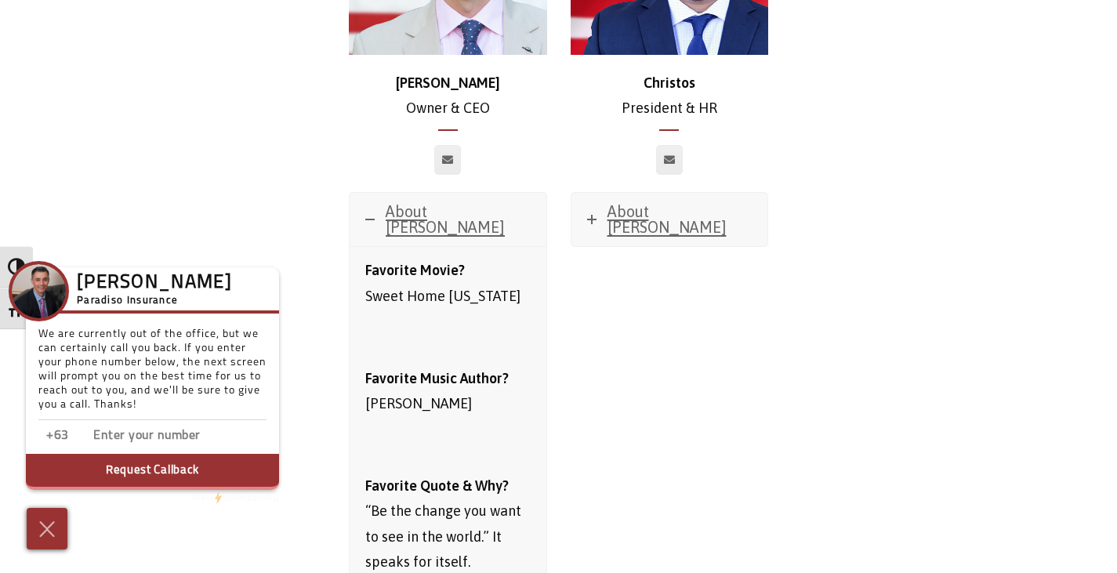 The height and width of the screenshot is (573, 1117). I want to click on p: President & HR, so click(669, 96).